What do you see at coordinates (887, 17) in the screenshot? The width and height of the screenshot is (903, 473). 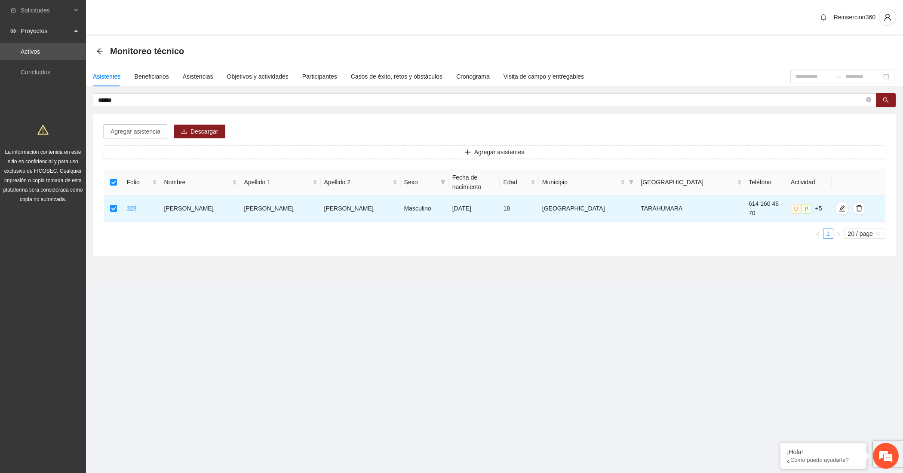 I see `span: user` at bounding box center [887, 17].